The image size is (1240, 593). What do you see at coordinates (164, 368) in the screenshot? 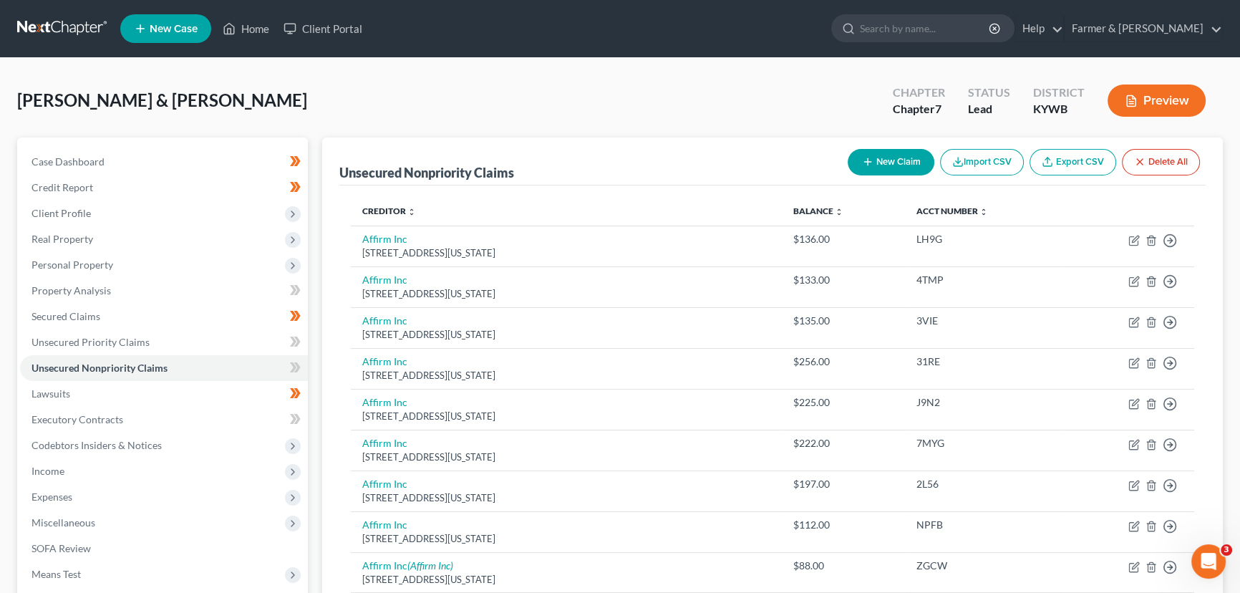
I see `a: Unsecured Nonpriority Claims` at bounding box center [164, 368].